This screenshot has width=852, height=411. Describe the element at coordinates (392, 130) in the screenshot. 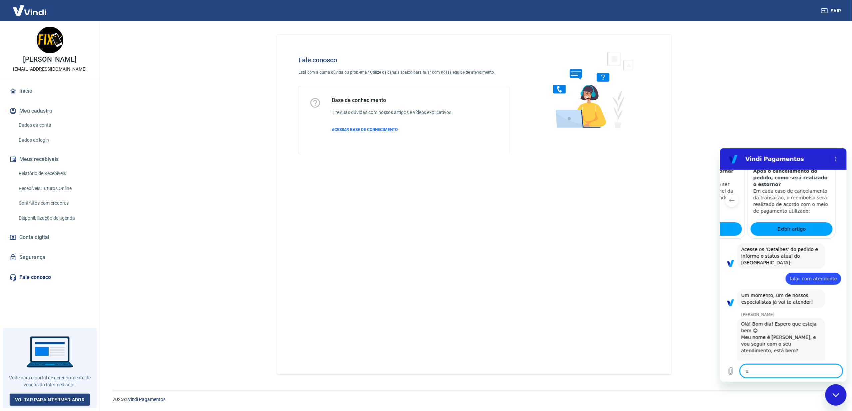

I see `a: ACESSAR BASE DE CONHECIMENTO` at that location.